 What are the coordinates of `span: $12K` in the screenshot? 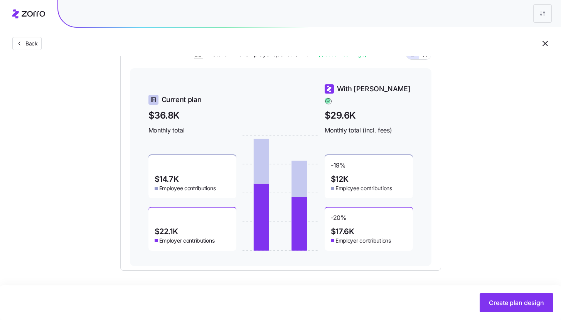 It's located at (339, 179).